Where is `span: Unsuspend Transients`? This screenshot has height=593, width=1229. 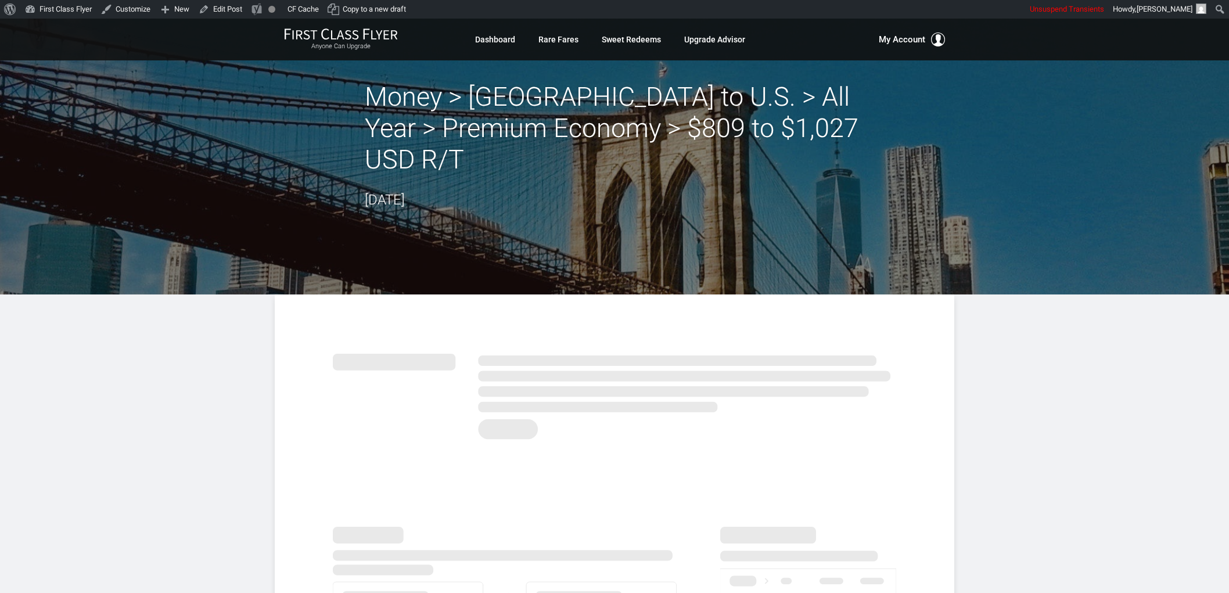
span: Unsuspend Transients is located at coordinates (1067, 9).